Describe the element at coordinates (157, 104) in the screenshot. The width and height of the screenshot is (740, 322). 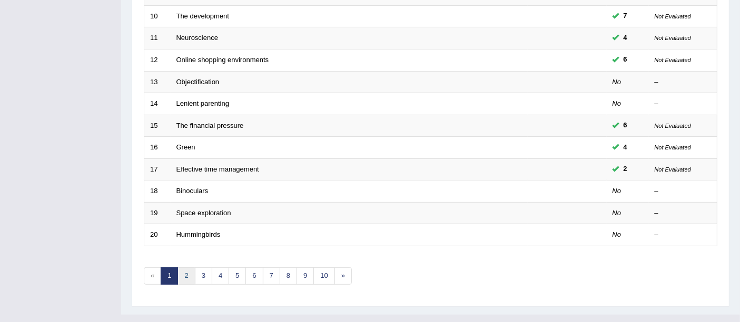
I see `td: 14` at that location.